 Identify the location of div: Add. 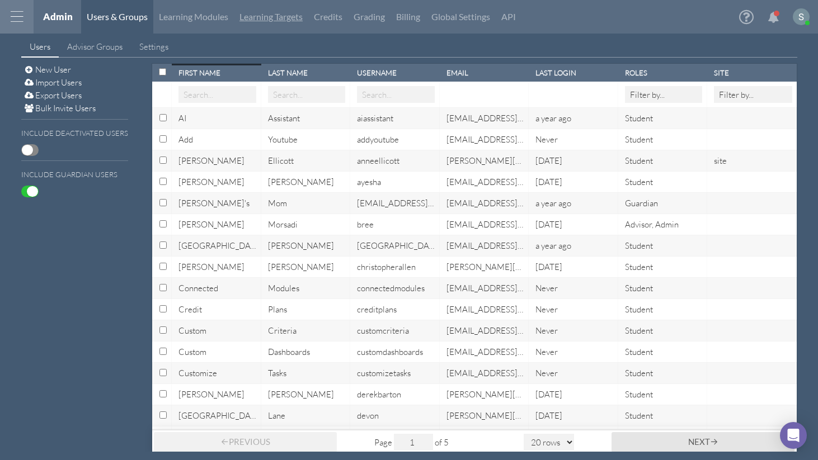
(217, 139).